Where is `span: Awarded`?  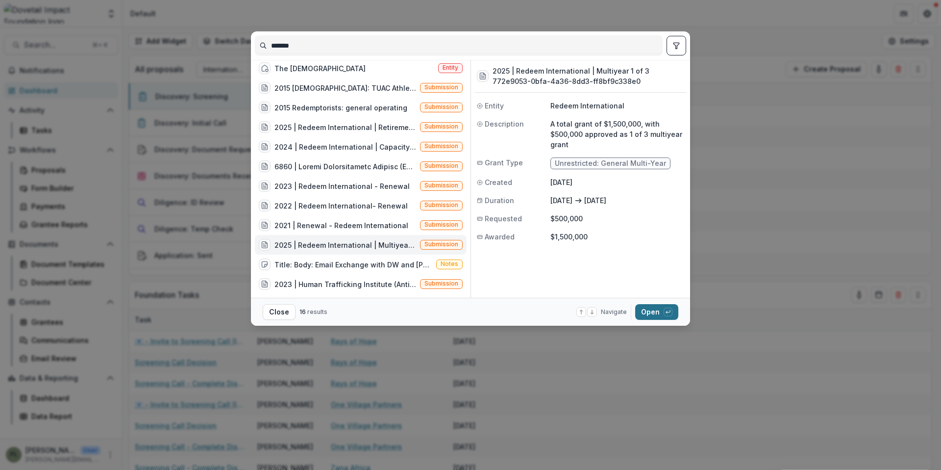 span: Awarded is located at coordinates (499, 236).